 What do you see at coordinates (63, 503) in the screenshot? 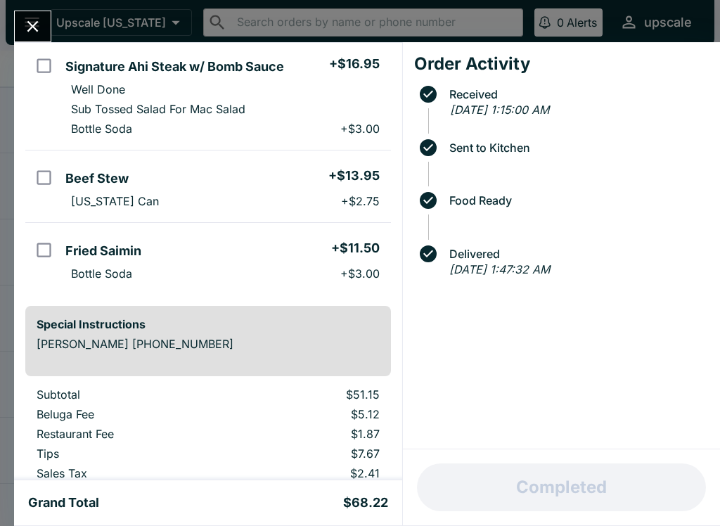
I see `h5: Grand Total` at bounding box center [63, 503].